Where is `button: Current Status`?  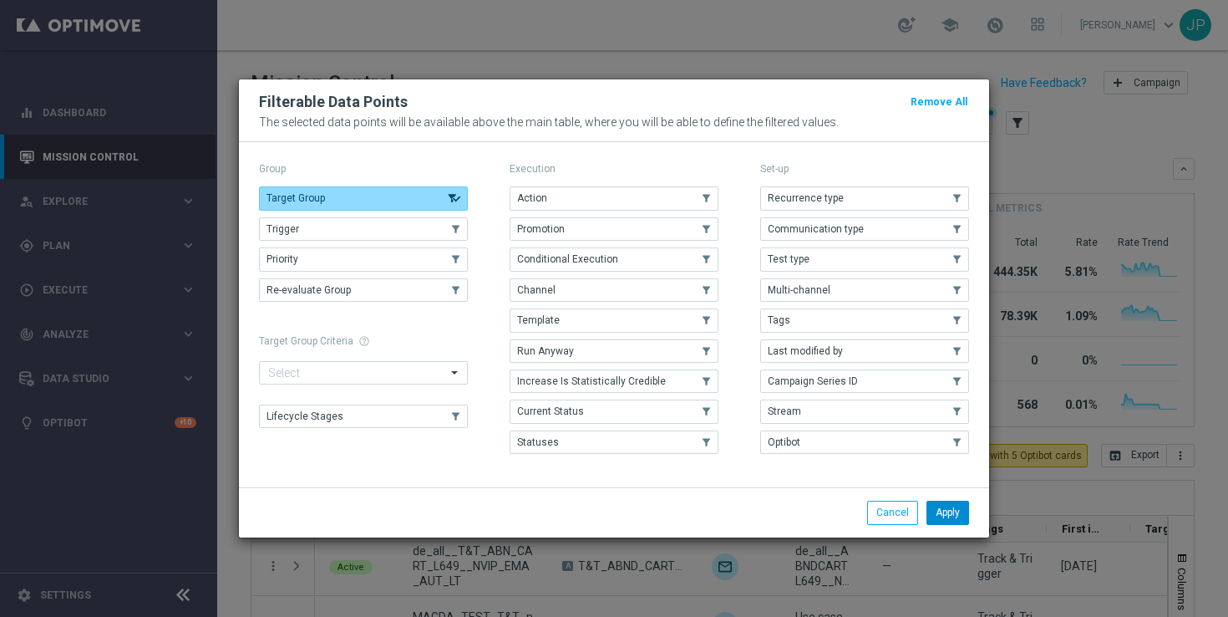
button: Current Status is located at coordinates (614, 411).